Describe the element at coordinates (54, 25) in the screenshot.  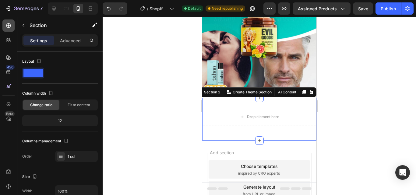
I see `p: Section` at that location.